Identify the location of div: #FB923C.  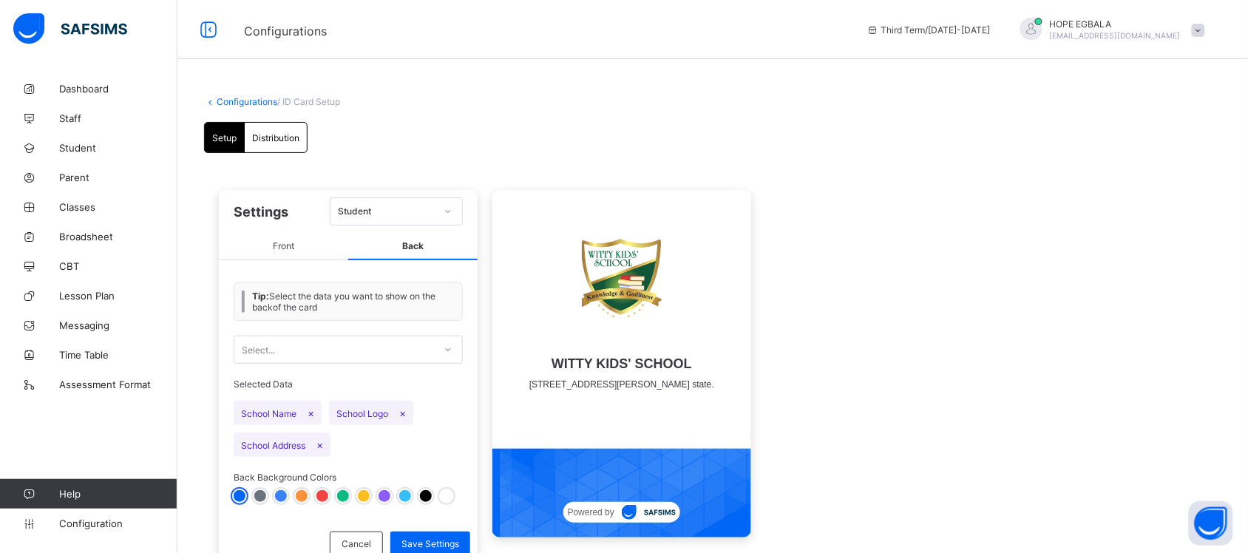
(302, 496).